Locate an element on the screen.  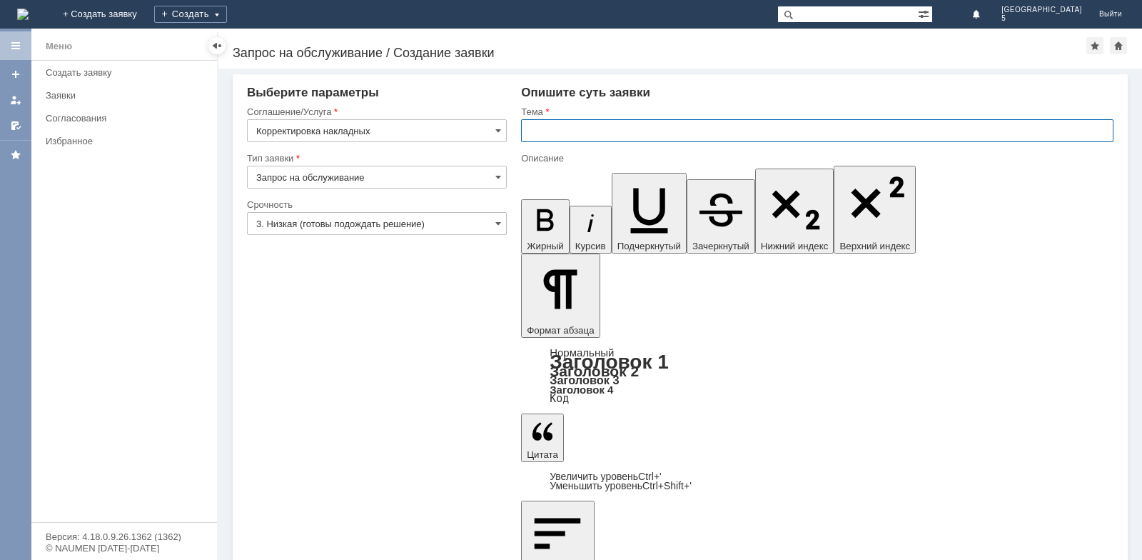
a: Заявки is located at coordinates (127, 95).